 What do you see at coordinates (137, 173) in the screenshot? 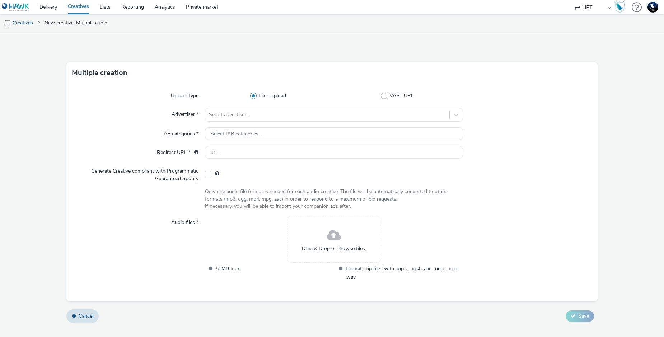
I see `label: Generate Creative compliant with Programmatic Guaranteed Spotify` at bounding box center [137, 173].